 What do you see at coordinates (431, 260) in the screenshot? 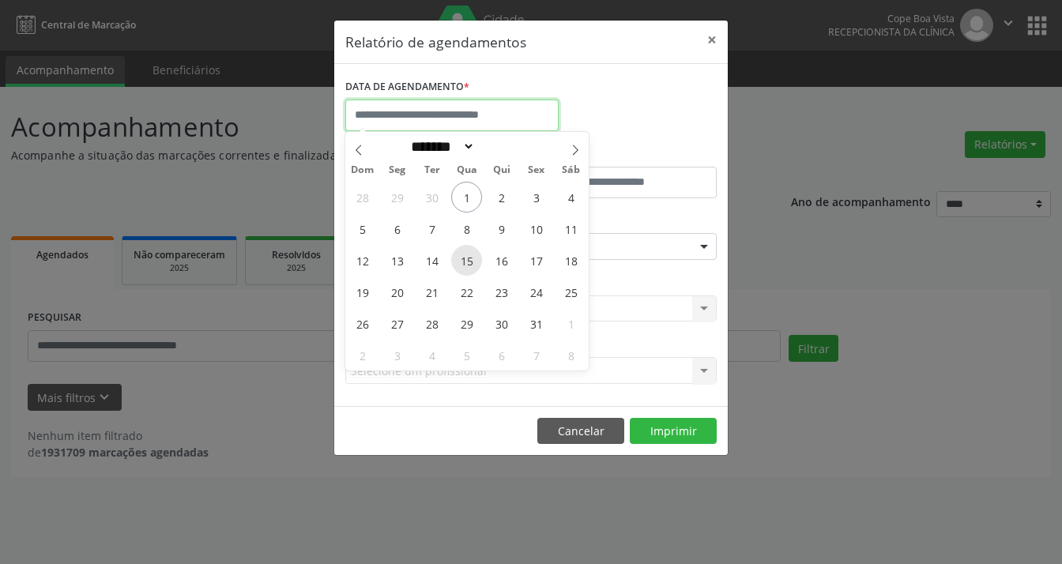
I see `span: Outubro 14, 2025` at bounding box center [431, 260].